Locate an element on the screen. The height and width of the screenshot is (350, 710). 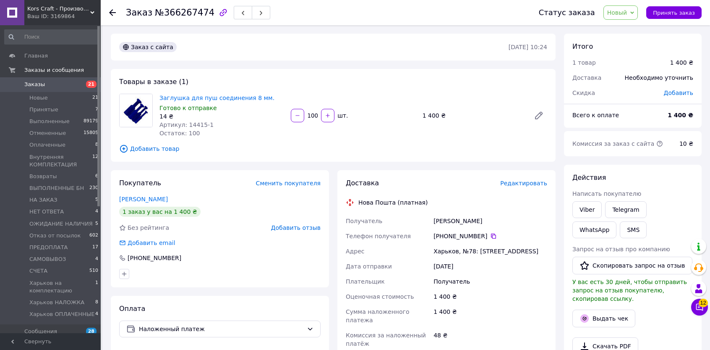
button: Чат с покупателем12 is located at coordinates (700, 307).